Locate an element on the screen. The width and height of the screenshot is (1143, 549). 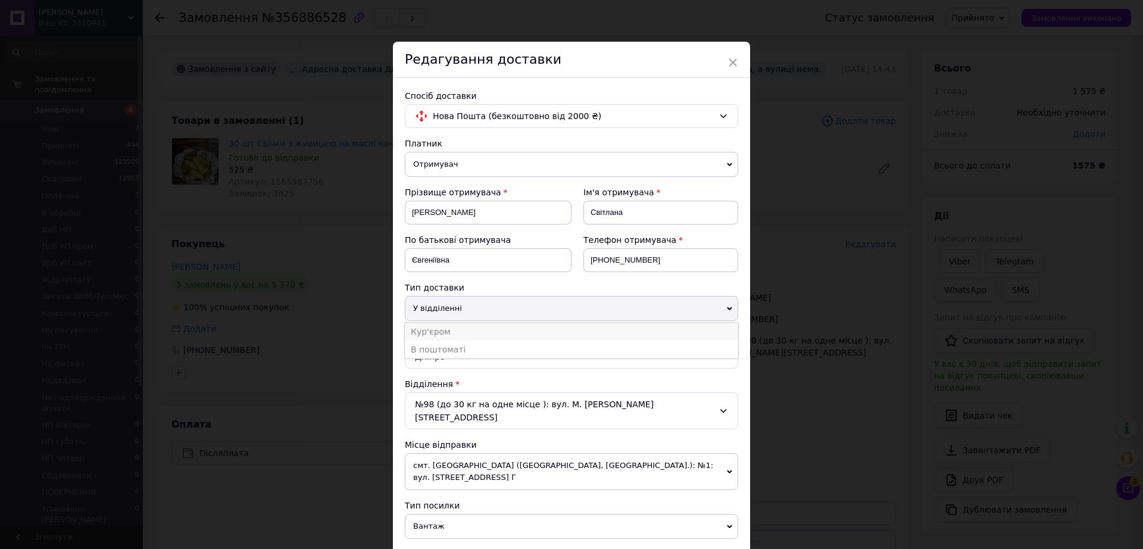
input: +380 is located at coordinates (661, 260).